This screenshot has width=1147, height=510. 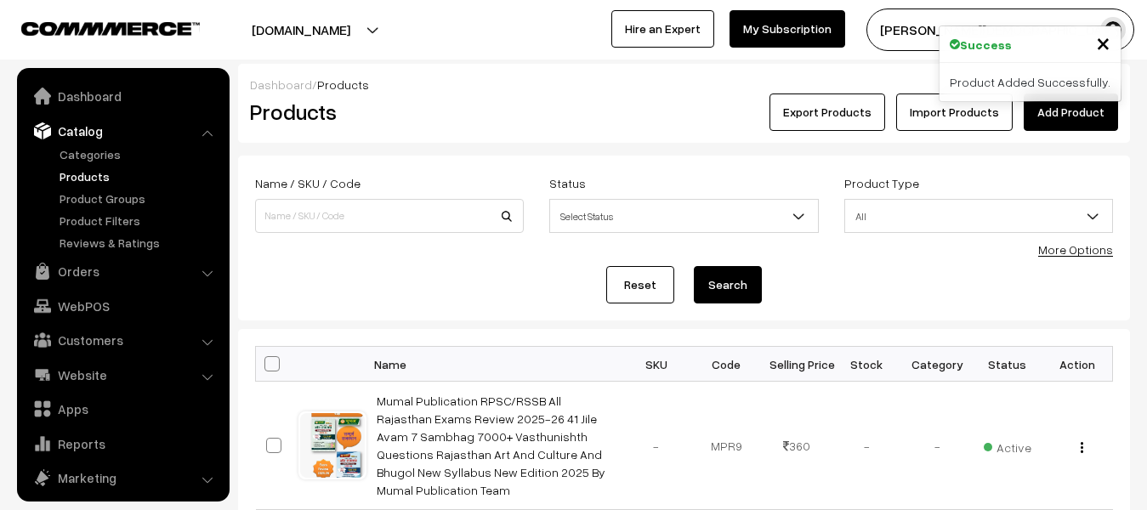 What do you see at coordinates (567, 183) in the screenshot?
I see `label: Status` at bounding box center [567, 183].